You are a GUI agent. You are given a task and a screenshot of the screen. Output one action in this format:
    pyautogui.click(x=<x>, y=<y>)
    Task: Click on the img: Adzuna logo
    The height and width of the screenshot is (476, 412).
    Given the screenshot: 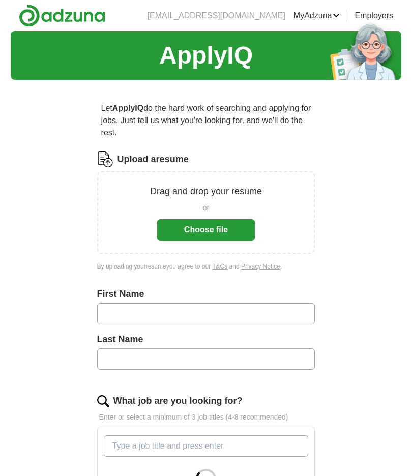 What is the action you would take?
    pyautogui.click(x=62, y=15)
    